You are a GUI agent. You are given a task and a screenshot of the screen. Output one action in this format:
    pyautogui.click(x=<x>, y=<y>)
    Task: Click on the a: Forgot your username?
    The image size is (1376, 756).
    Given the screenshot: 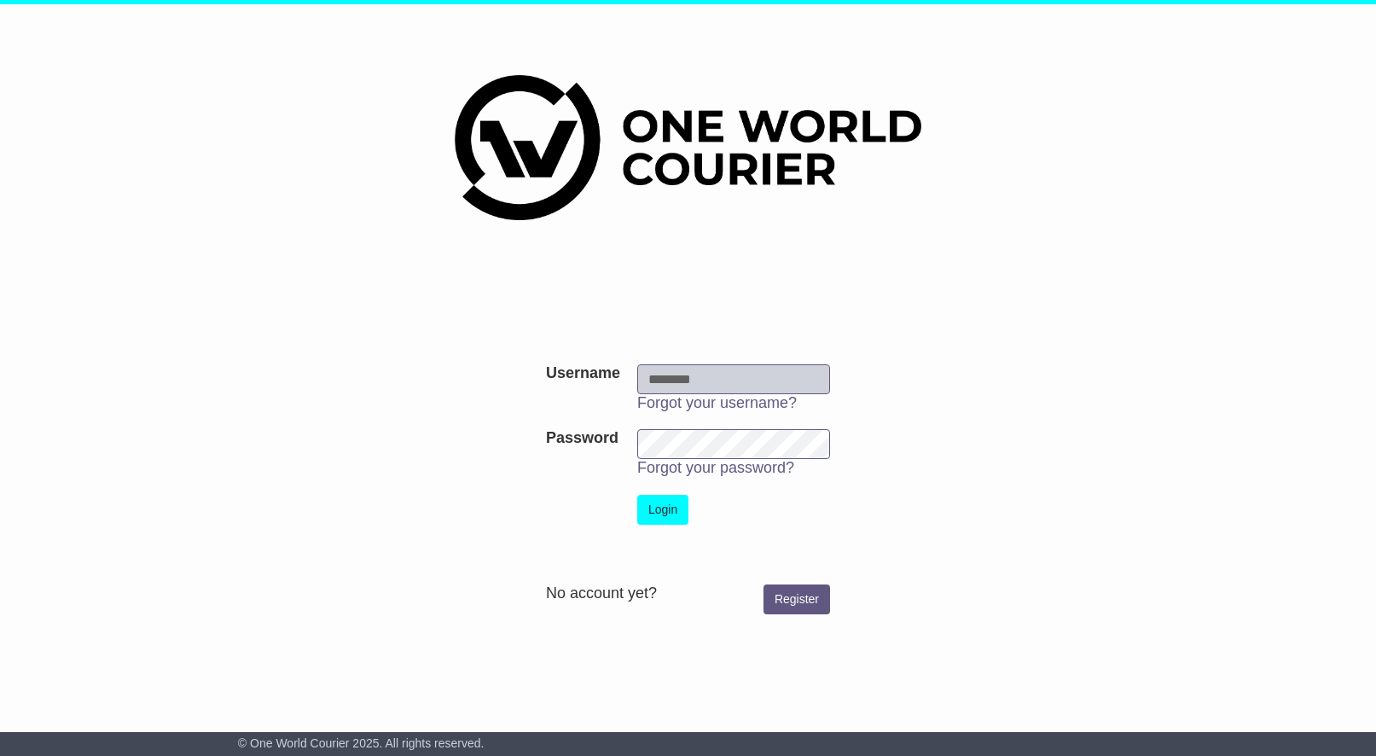 What is the action you would take?
    pyautogui.click(x=716, y=403)
    